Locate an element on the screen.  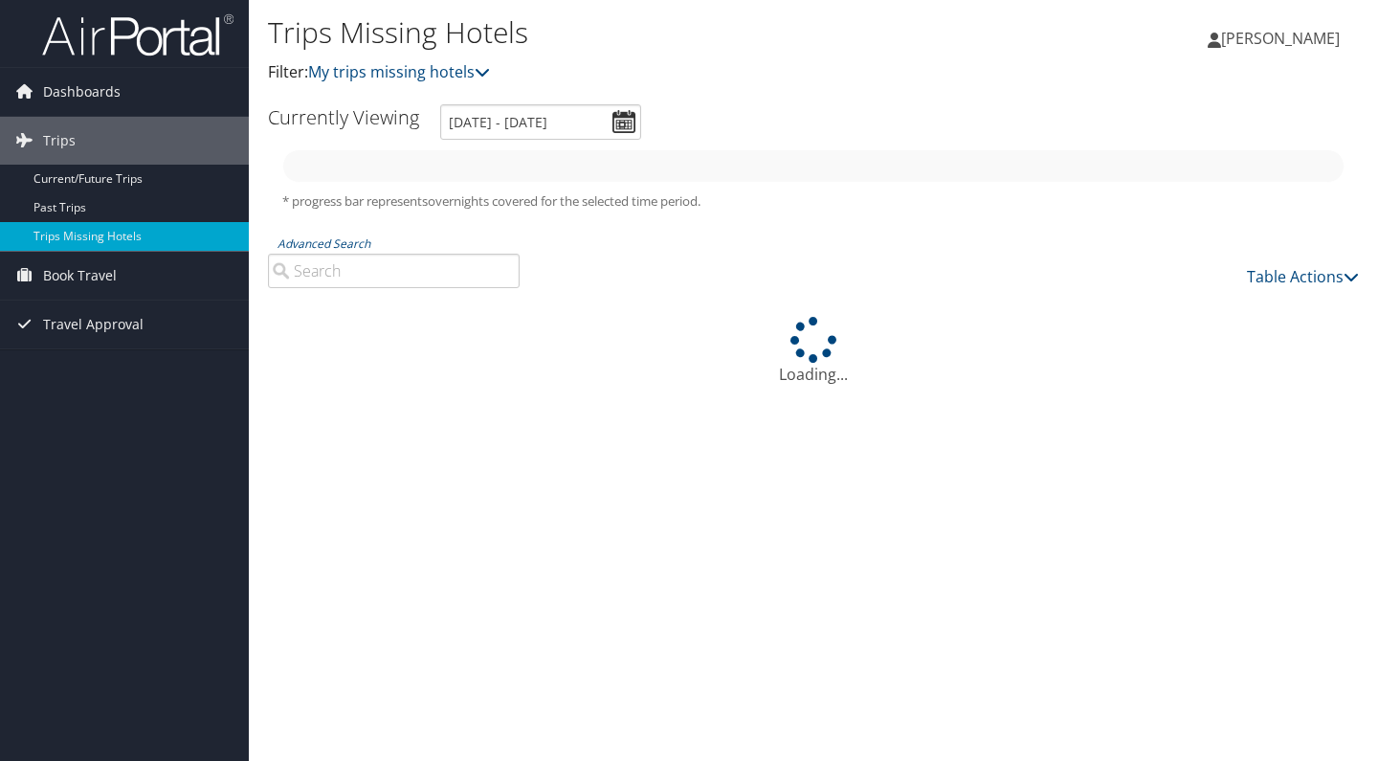
input: Advanced Search is located at coordinates (393, 271).